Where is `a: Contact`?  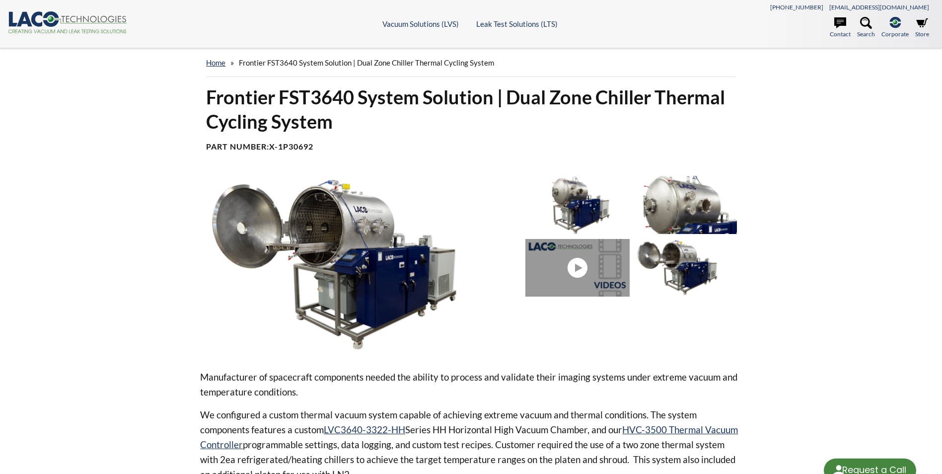
a: Contact is located at coordinates (841, 28).